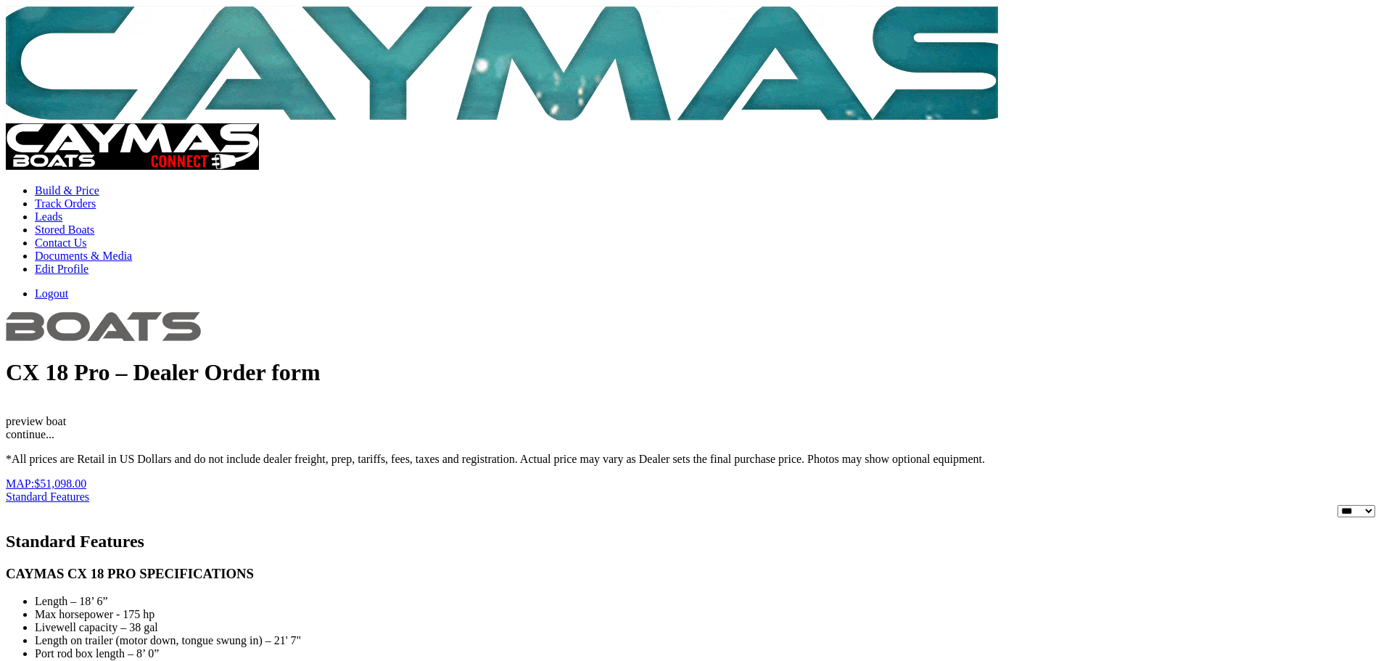 This screenshot has height=661, width=1381. Describe the element at coordinates (49, 216) in the screenshot. I see `a: Leads` at that location.